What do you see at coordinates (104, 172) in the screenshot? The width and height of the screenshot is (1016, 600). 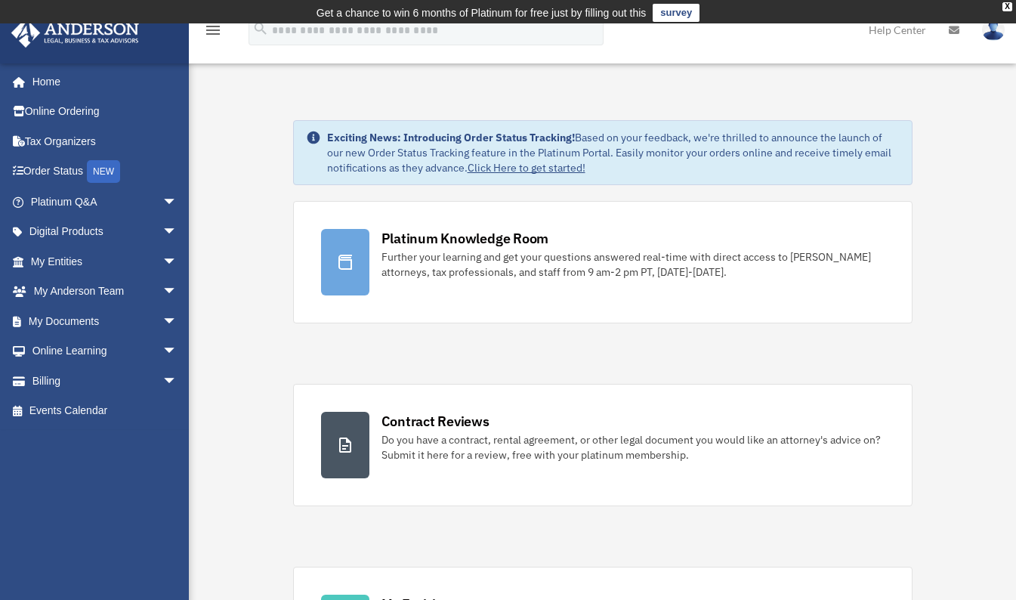 I see `div: NEW` at bounding box center [104, 172].